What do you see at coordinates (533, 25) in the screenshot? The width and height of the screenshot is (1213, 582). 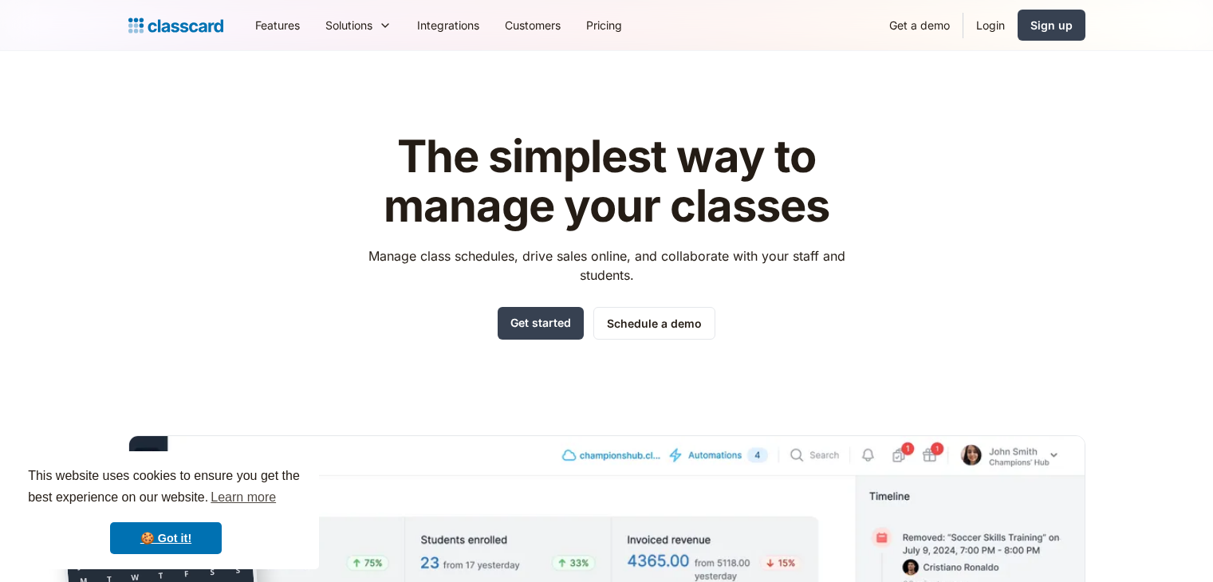 I see `a: Customers` at bounding box center [533, 25].